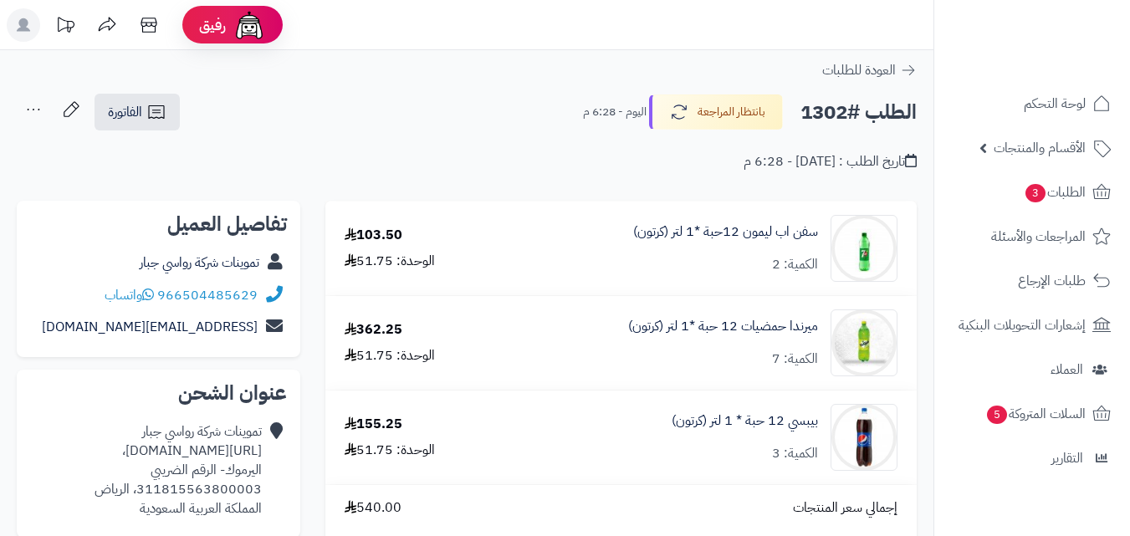 The image size is (1130, 536). I want to click on span: 5, so click(997, 414).